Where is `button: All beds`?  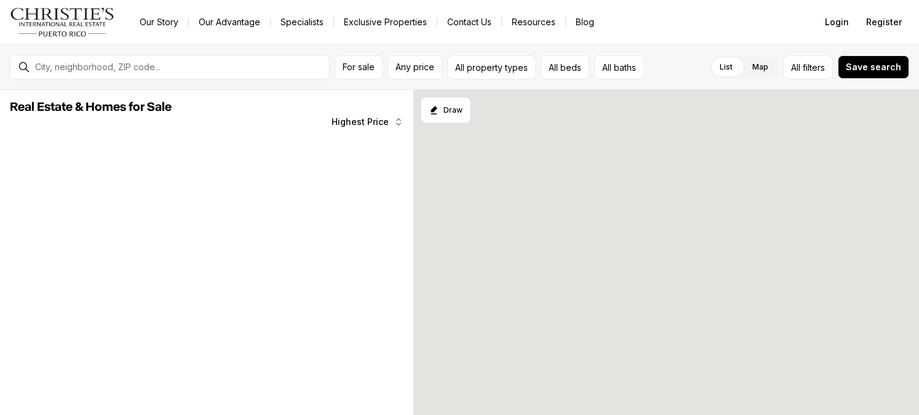
button: All beds is located at coordinates (565, 67).